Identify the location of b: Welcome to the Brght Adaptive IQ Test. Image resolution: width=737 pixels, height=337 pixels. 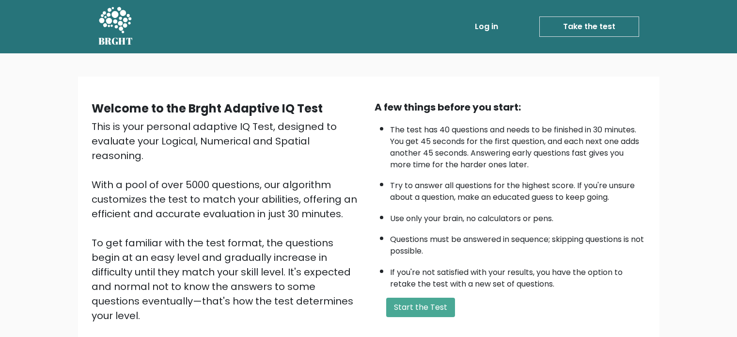
(207, 108).